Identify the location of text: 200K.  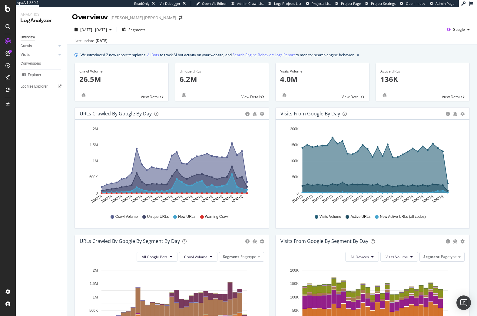
(294, 129).